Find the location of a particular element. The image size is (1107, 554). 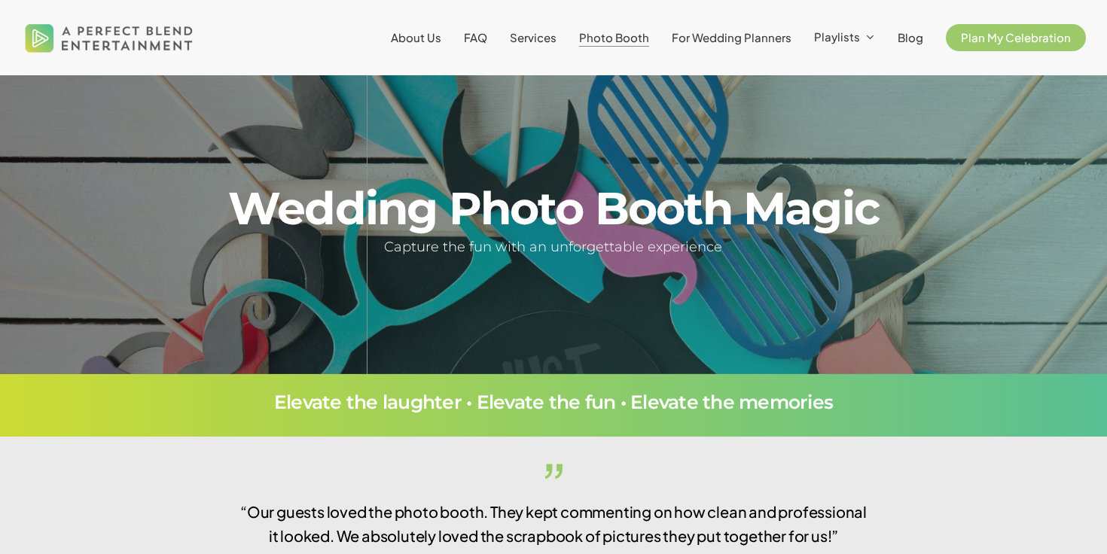

img: A Perfect Blend Entertainment is located at coordinates (109, 38).